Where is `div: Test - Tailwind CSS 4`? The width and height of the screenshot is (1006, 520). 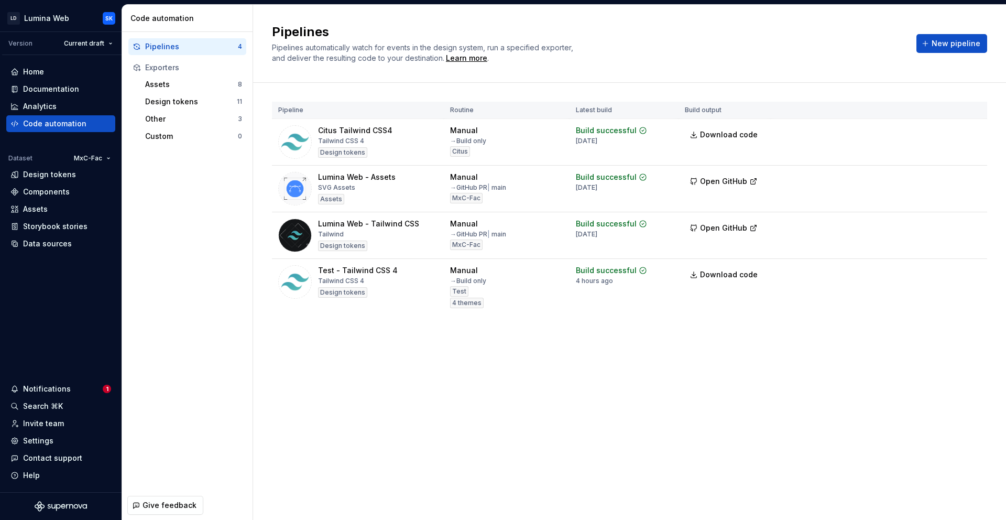 div: Test - Tailwind CSS 4 is located at coordinates (358, 270).